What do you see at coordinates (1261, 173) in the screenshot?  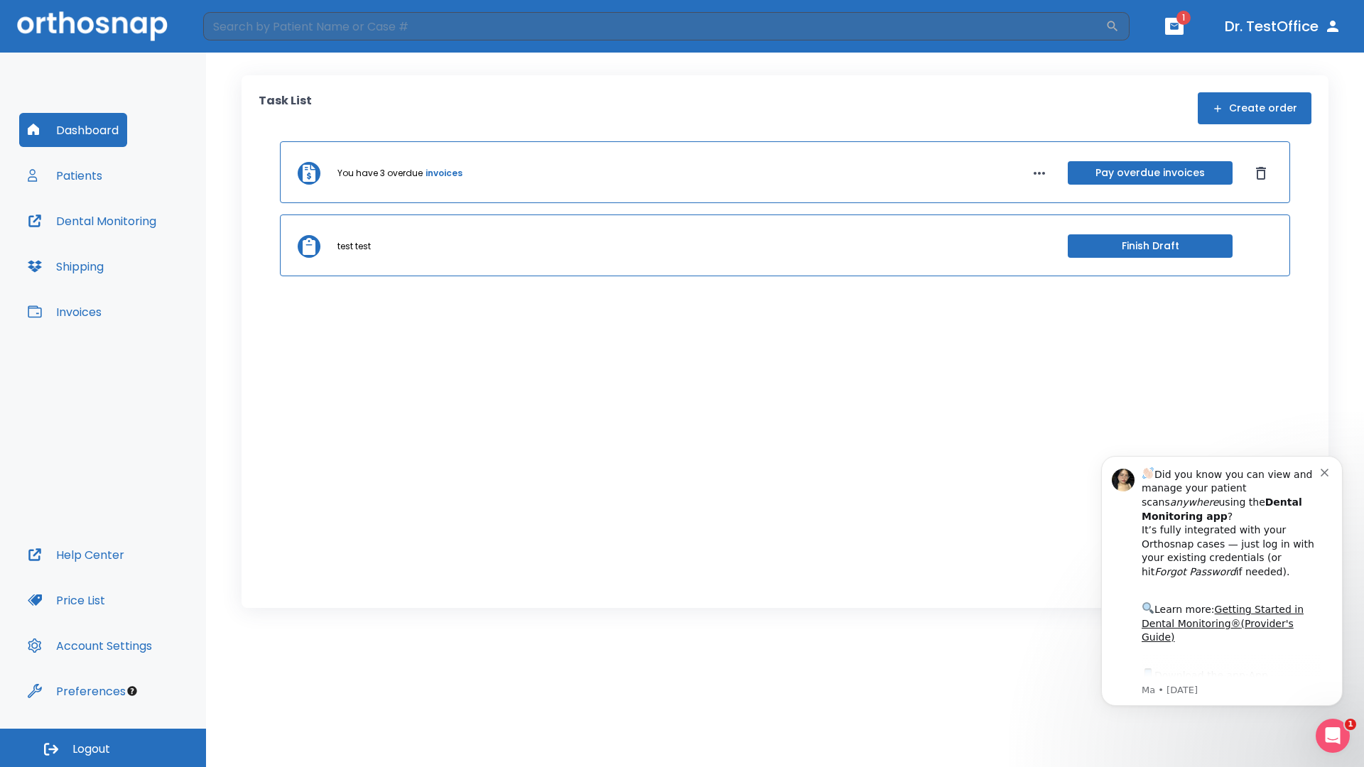 I see `button: Dismiss` at bounding box center [1261, 173].